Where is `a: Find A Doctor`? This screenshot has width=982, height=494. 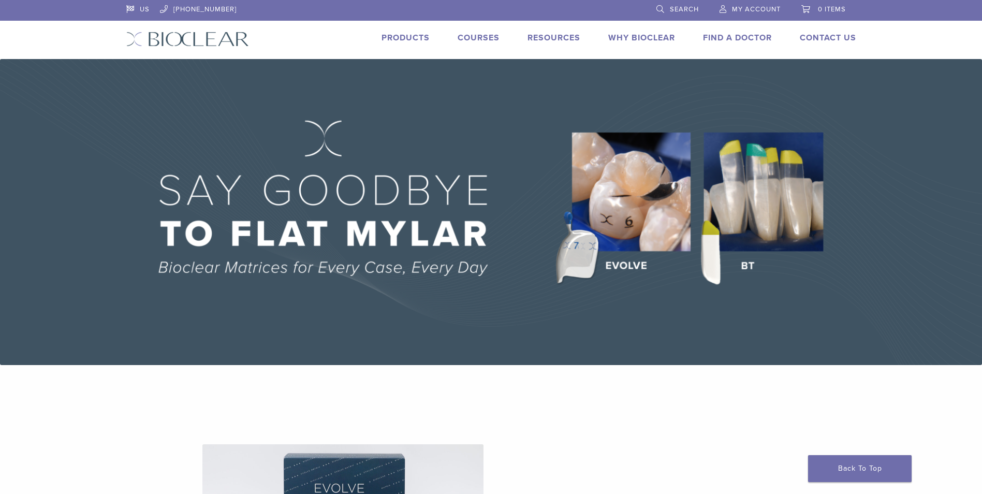 a: Find A Doctor is located at coordinates (737, 38).